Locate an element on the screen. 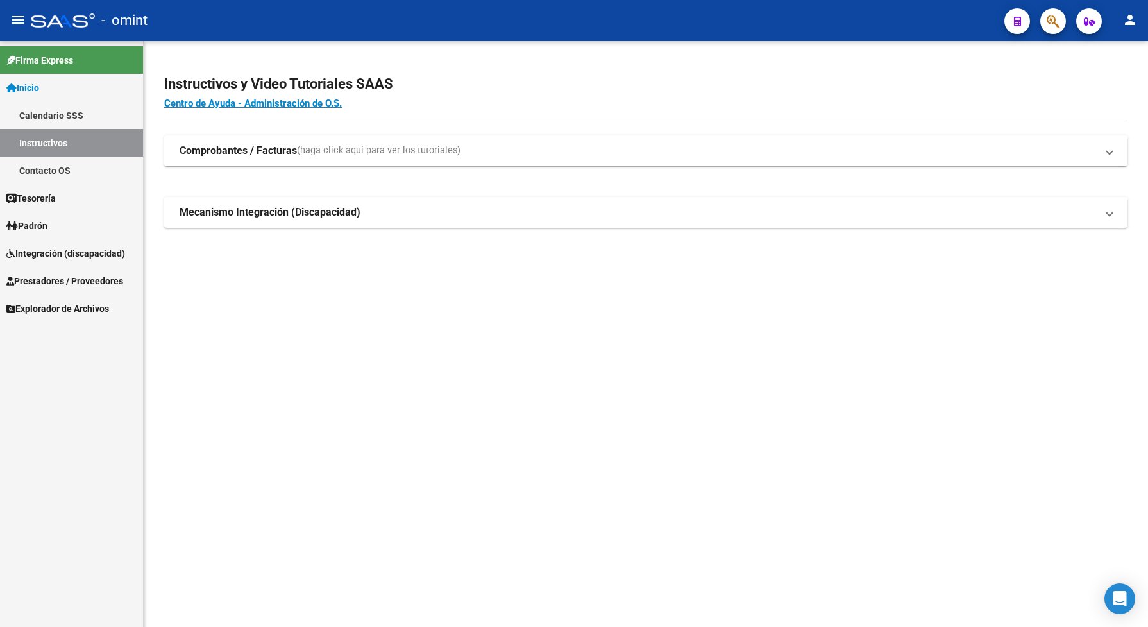  mat-icon: person is located at coordinates (1130, 20).